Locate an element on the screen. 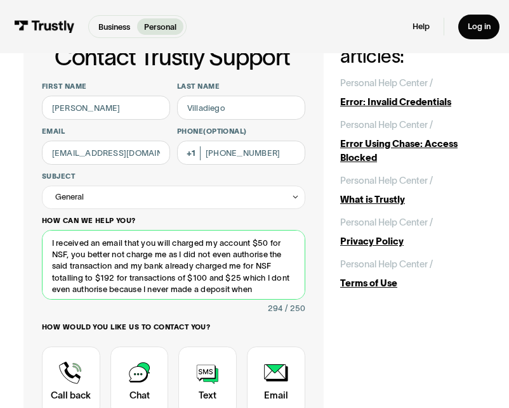 The height and width of the screenshot is (408, 509). div: / 250 is located at coordinates (295, 309).